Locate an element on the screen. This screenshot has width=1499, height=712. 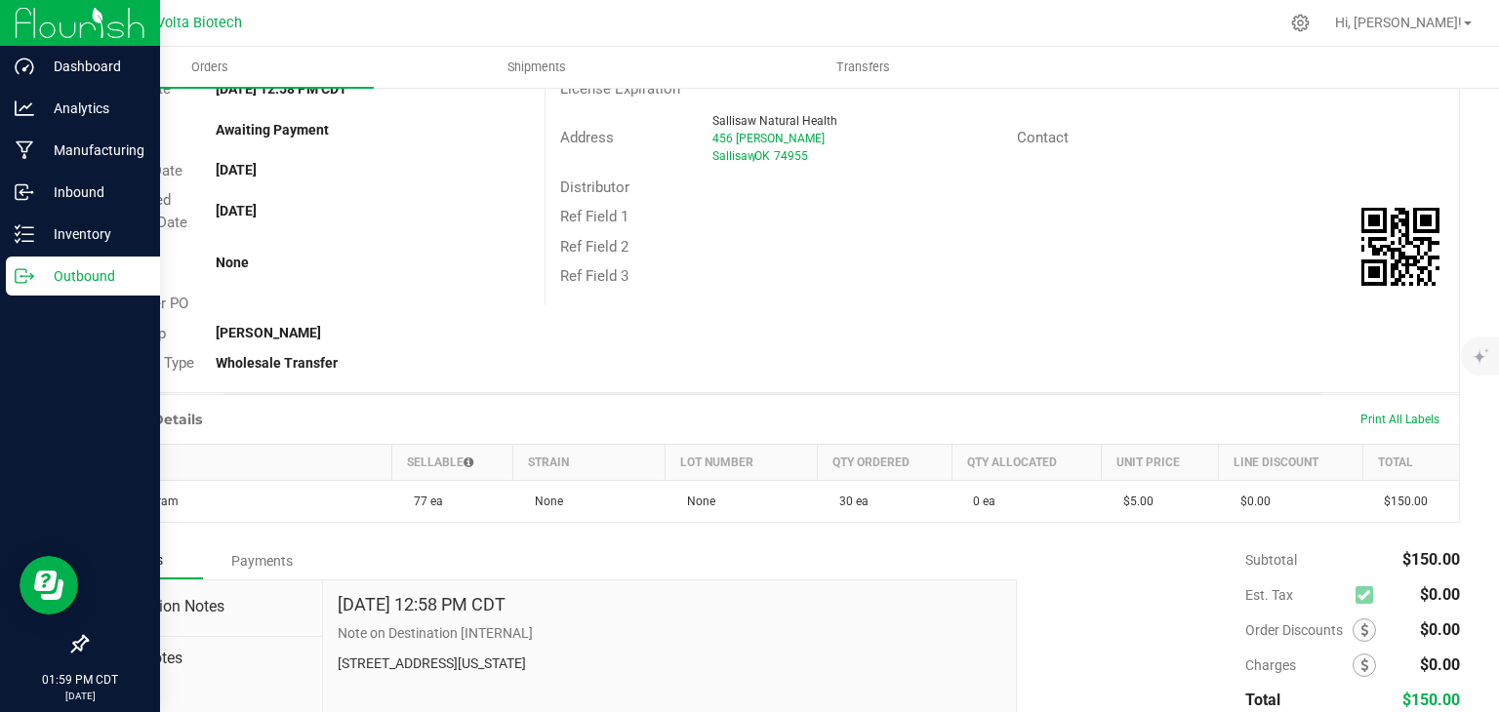
span: Charges is located at coordinates (1299, 665).